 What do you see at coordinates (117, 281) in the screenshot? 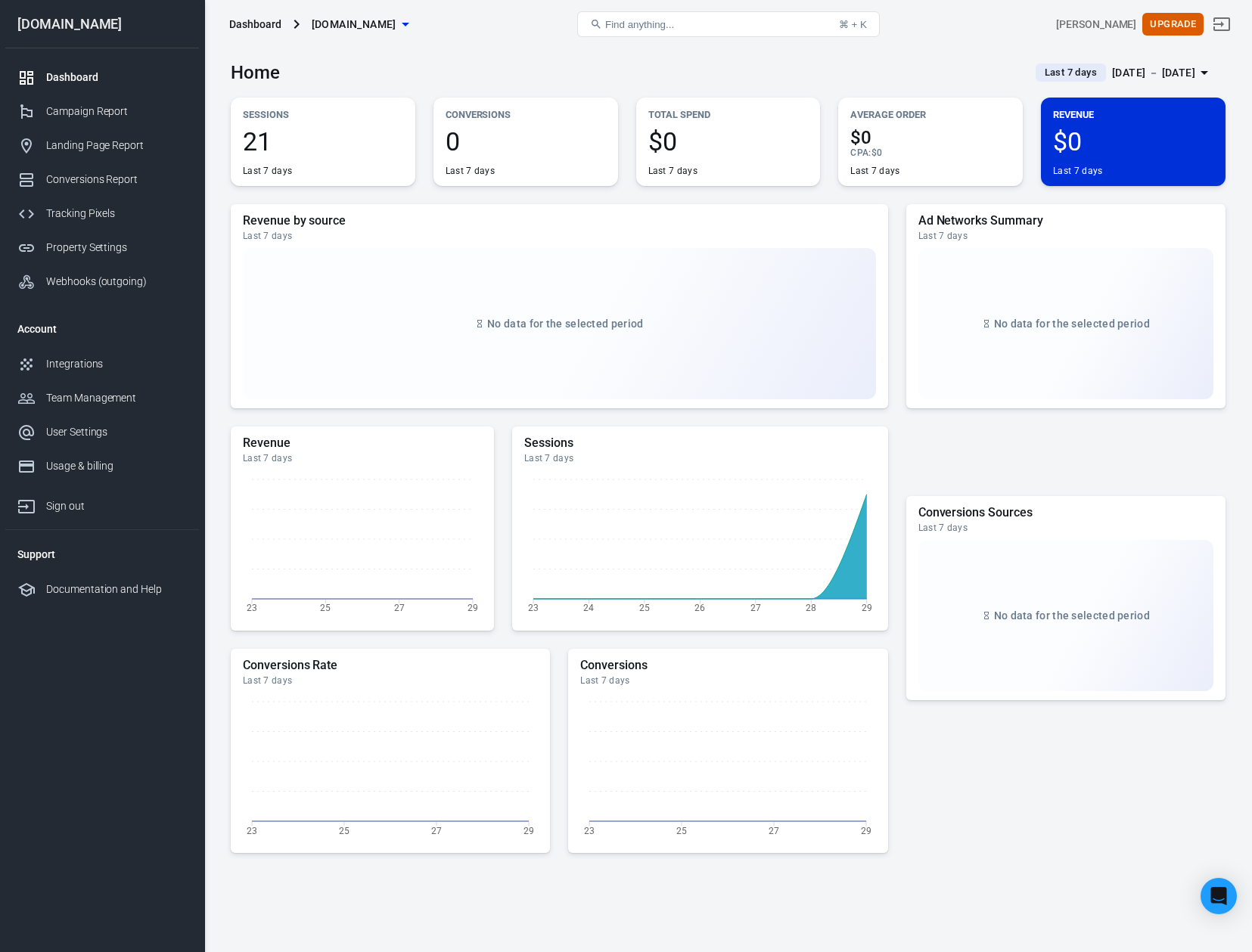
I see `div: Webhooks (outgoing)` at bounding box center [117, 281].